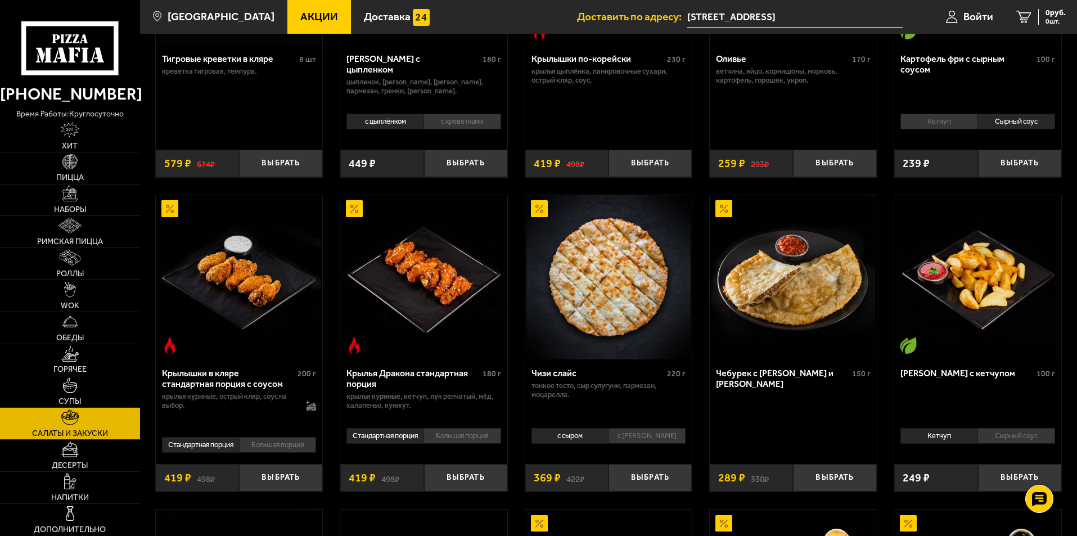  Describe the element at coordinates (732, 164) in the screenshot. I see `span: 259 ₽` at that location.